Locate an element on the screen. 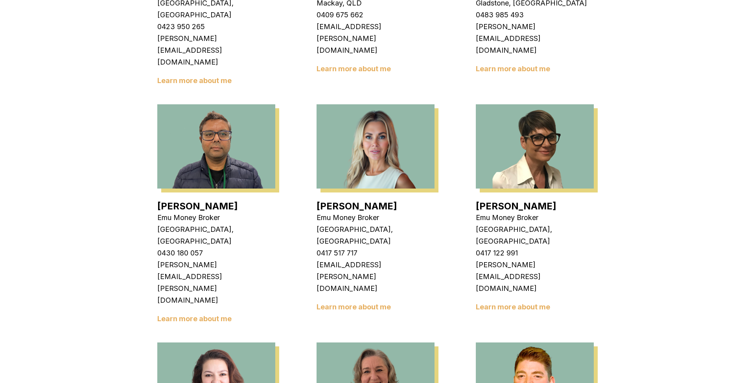 This screenshot has height=383, width=755. img: Rachael Connors is located at coordinates (375, 146).